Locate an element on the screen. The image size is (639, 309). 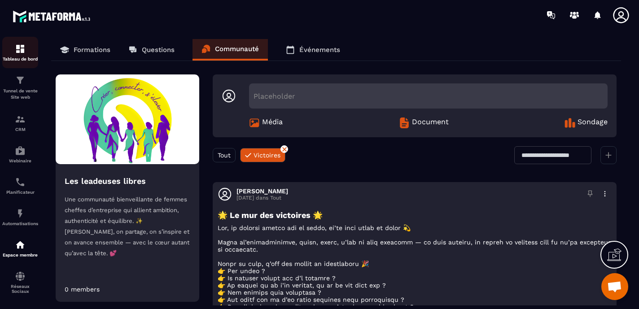
h3: 🌟 Le mur des victoires 🌟 is located at coordinates (415, 215).